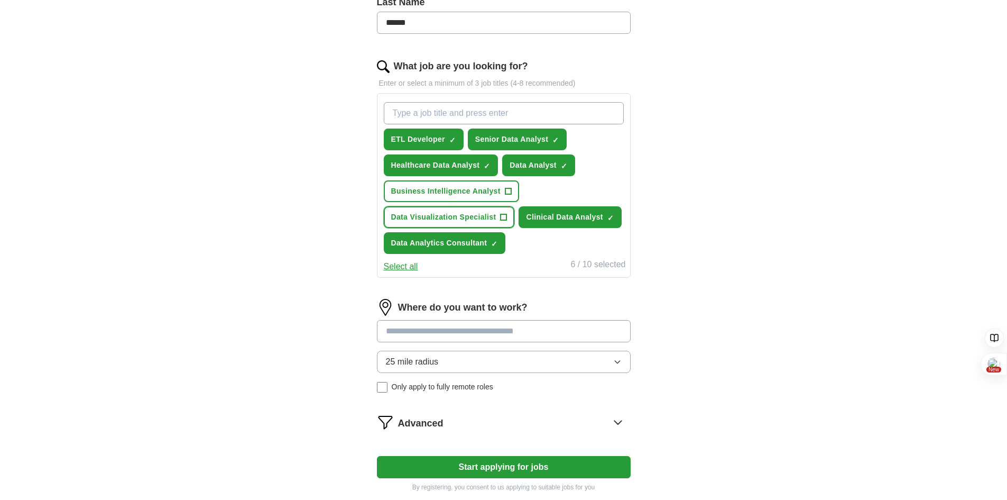  I want to click on button: Senior Data Analyst✓, so click(517, 139).